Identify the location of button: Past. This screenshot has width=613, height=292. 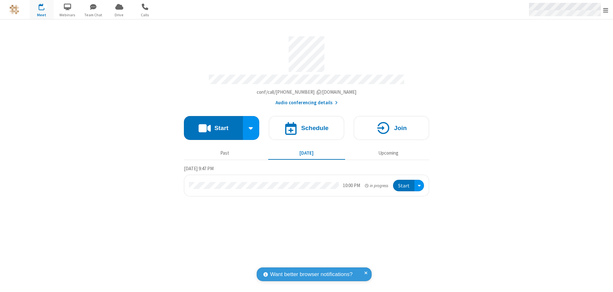
(225, 153).